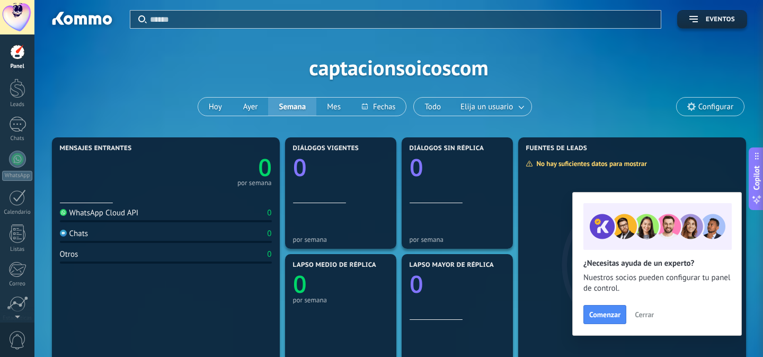 The height and width of the screenshot is (357, 763). I want to click on span: Copilot, so click(757, 178).